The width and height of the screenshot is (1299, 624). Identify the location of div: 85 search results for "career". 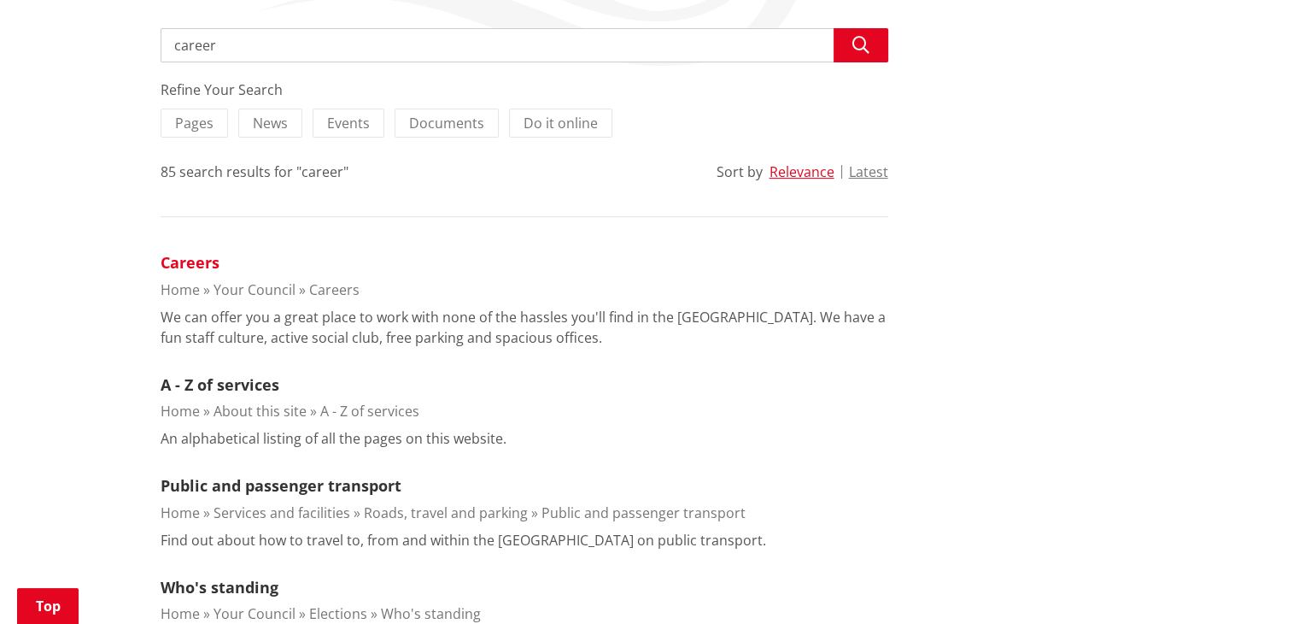
(255, 172).